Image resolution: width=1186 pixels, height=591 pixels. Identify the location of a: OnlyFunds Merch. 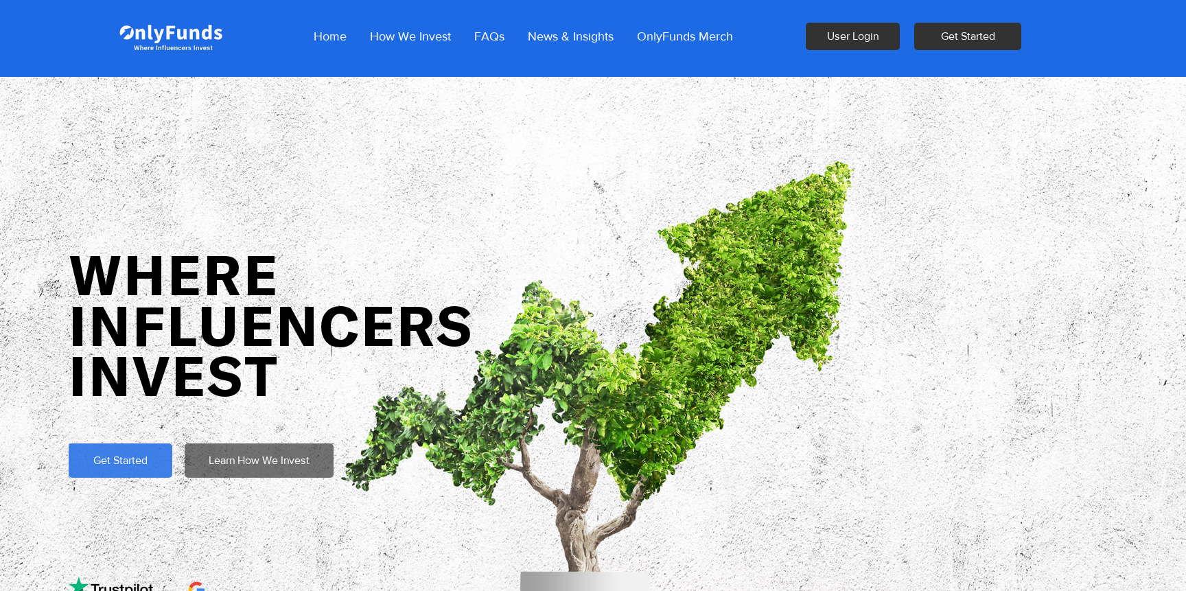
(685, 36).